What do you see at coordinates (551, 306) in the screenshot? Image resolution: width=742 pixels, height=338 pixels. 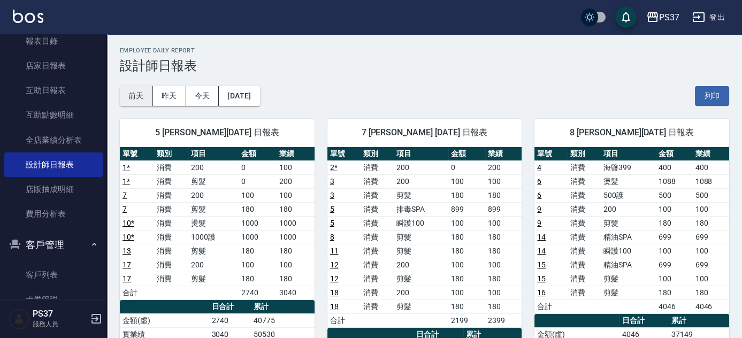 I see `td: 合計` at bounding box center [551, 306].